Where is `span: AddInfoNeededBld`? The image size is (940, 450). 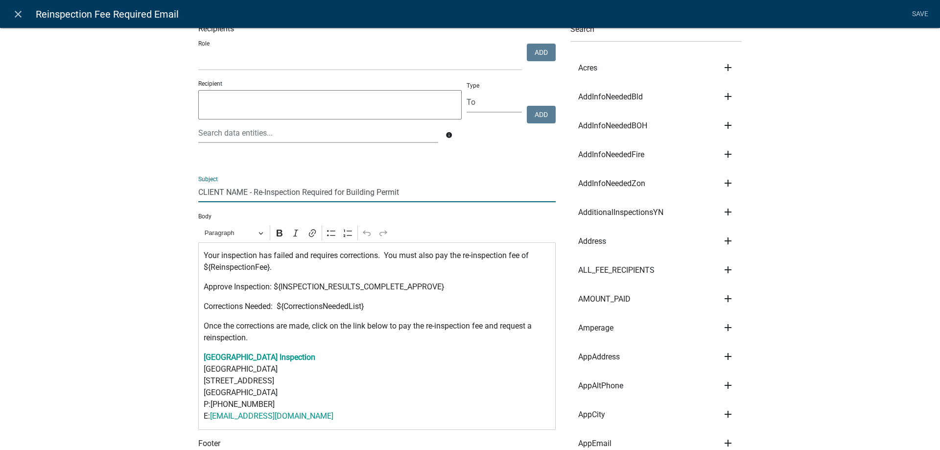 span: AddInfoNeededBld is located at coordinates (610, 97).